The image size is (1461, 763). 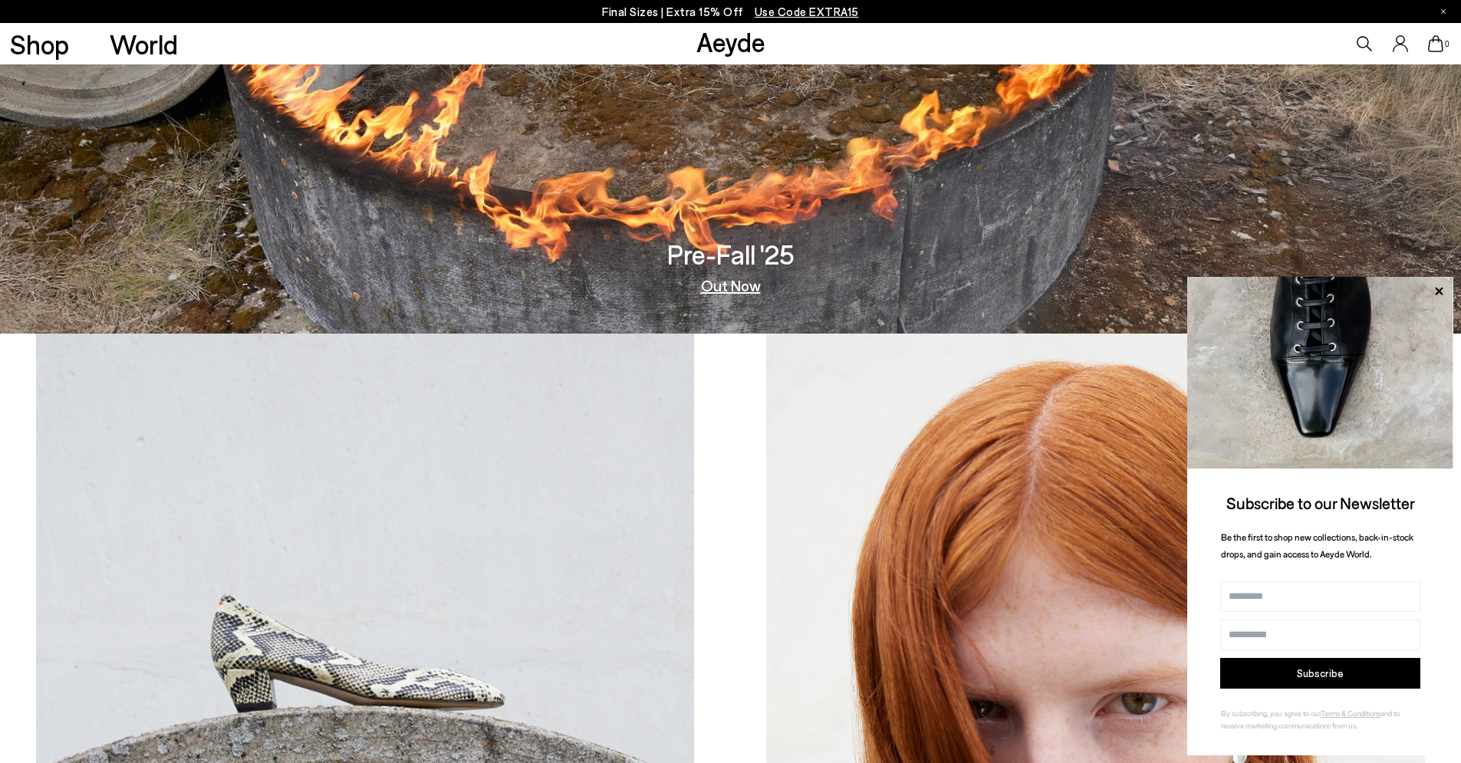 What do you see at coordinates (731, 254) in the screenshot?
I see `h3: Pre-Fall '25` at bounding box center [731, 254].